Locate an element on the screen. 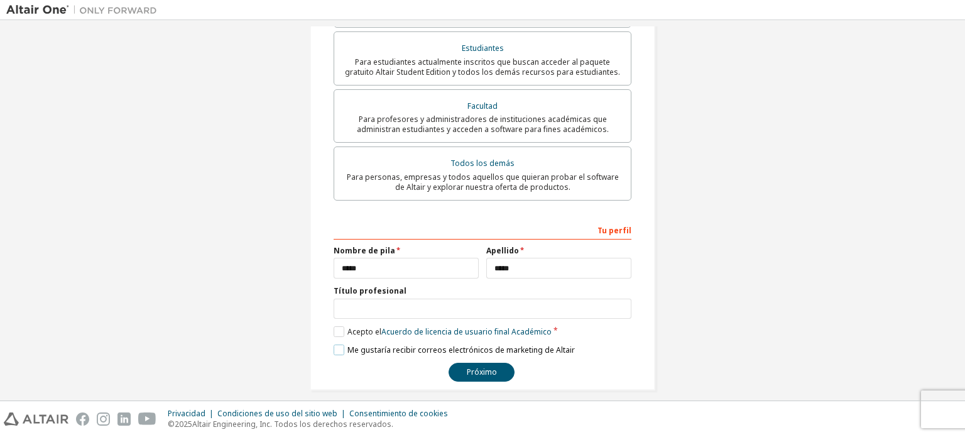 Image resolution: width=965 pixels, height=437 pixels. font: Privacidad is located at coordinates (187, 413).